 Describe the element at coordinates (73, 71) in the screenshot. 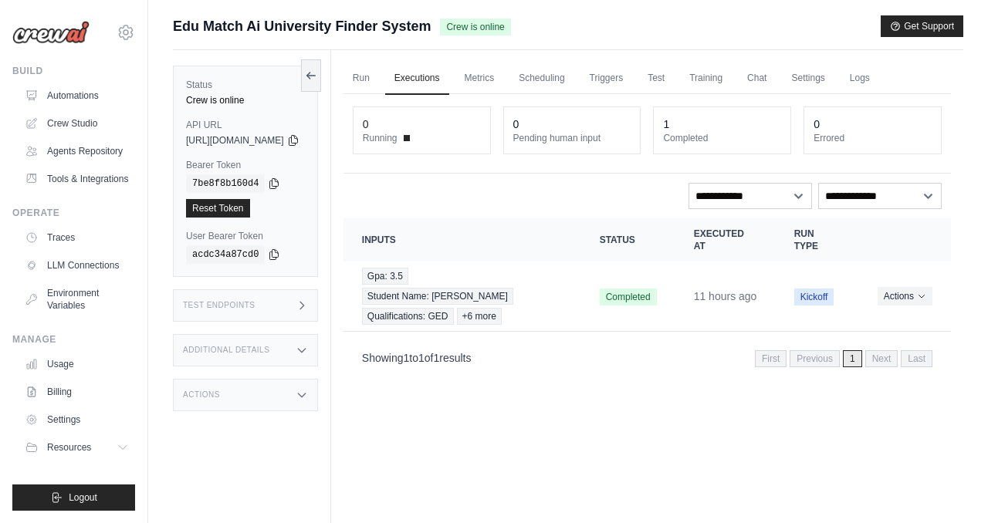

I see `div: Build` at that location.